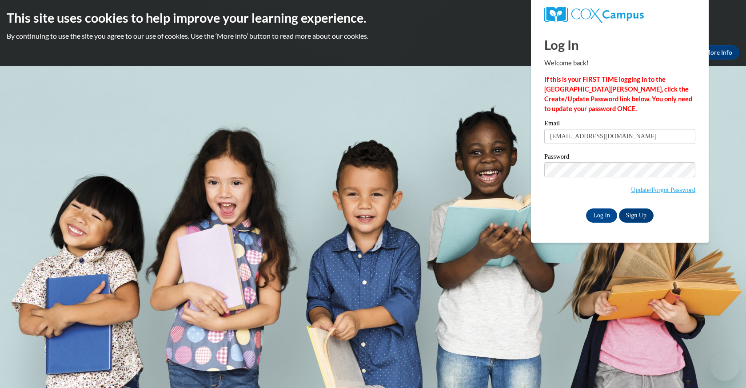 The height and width of the screenshot is (388, 746). Describe the element at coordinates (620, 44) in the screenshot. I see `h1: Log In` at that location.